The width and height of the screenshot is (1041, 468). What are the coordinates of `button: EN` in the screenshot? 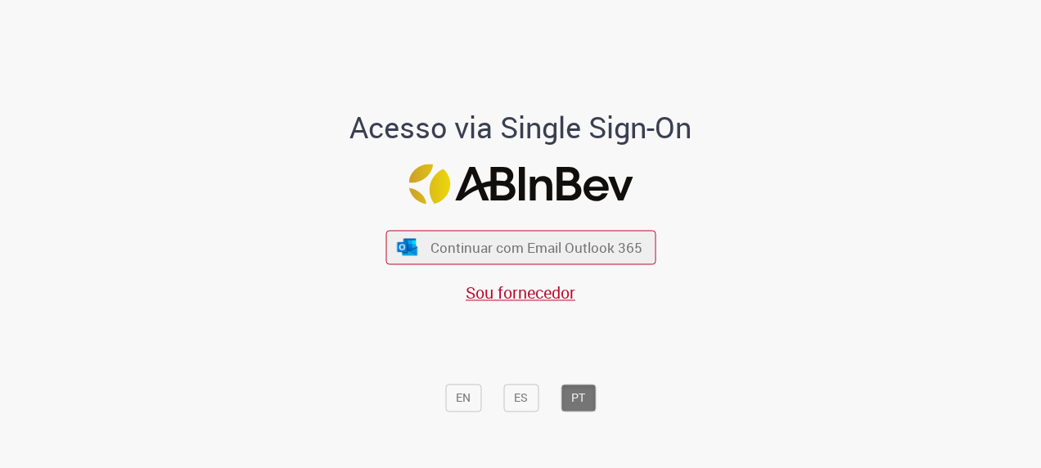 It's located at (463, 398).